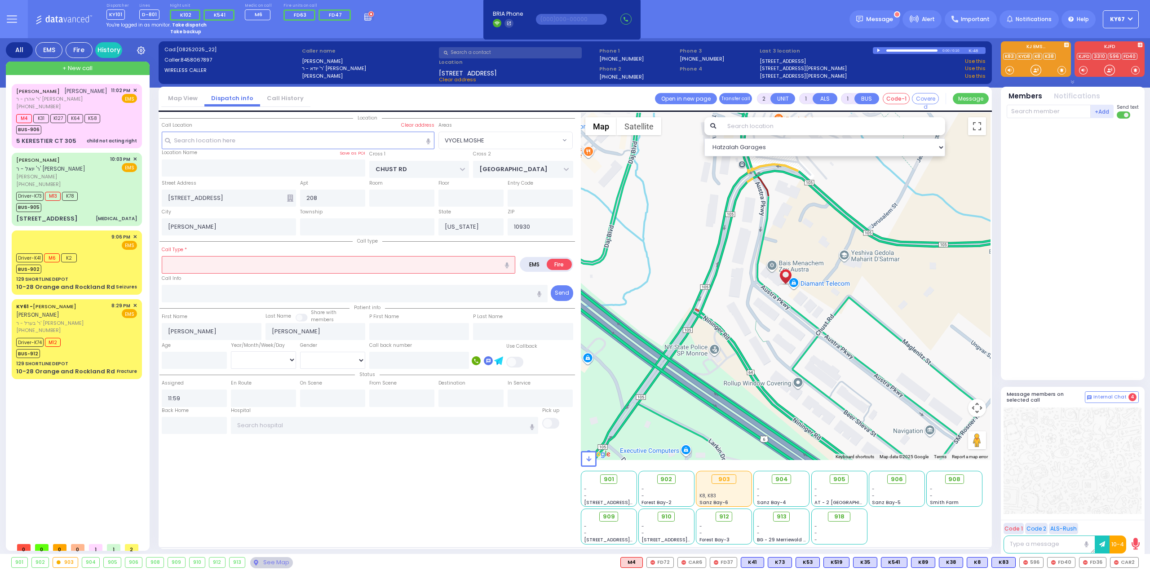  I want to click on span: members, so click(322, 320).